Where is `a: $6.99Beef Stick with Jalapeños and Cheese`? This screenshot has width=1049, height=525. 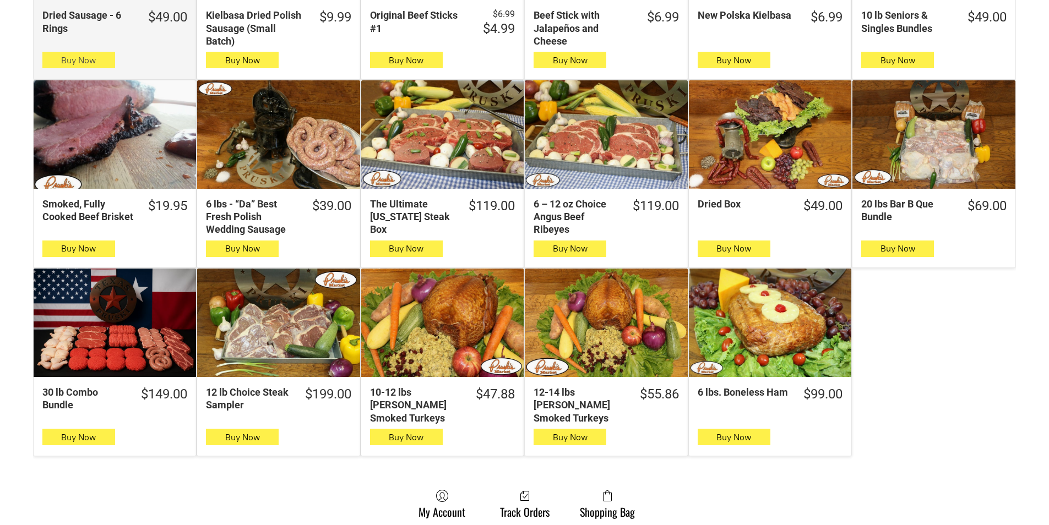 a: $6.99Beef Stick with Jalapeños and Cheese is located at coordinates (606, 28).